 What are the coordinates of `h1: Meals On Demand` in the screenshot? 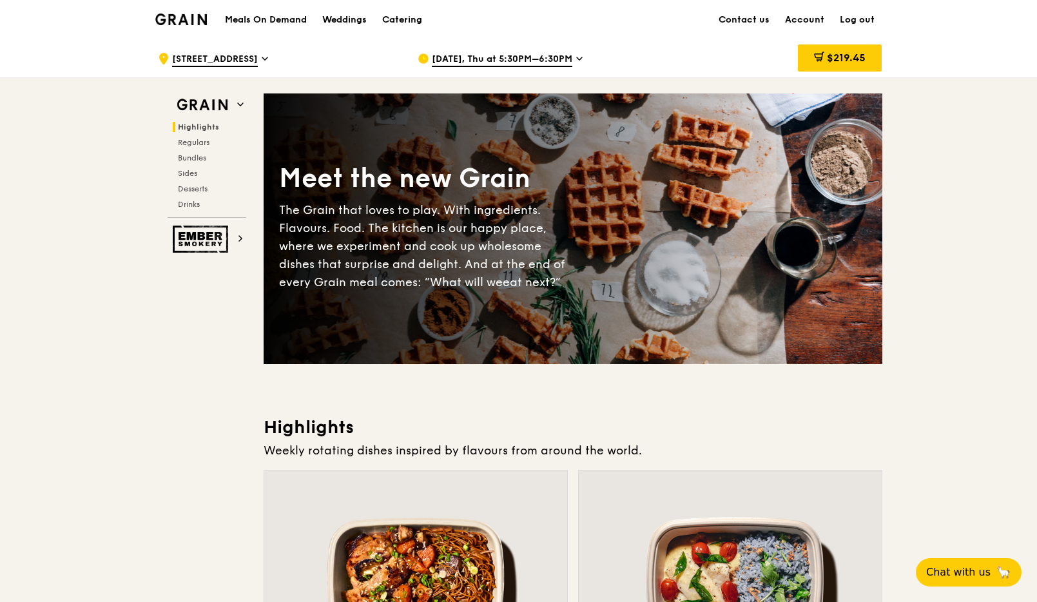 It's located at (265, 20).